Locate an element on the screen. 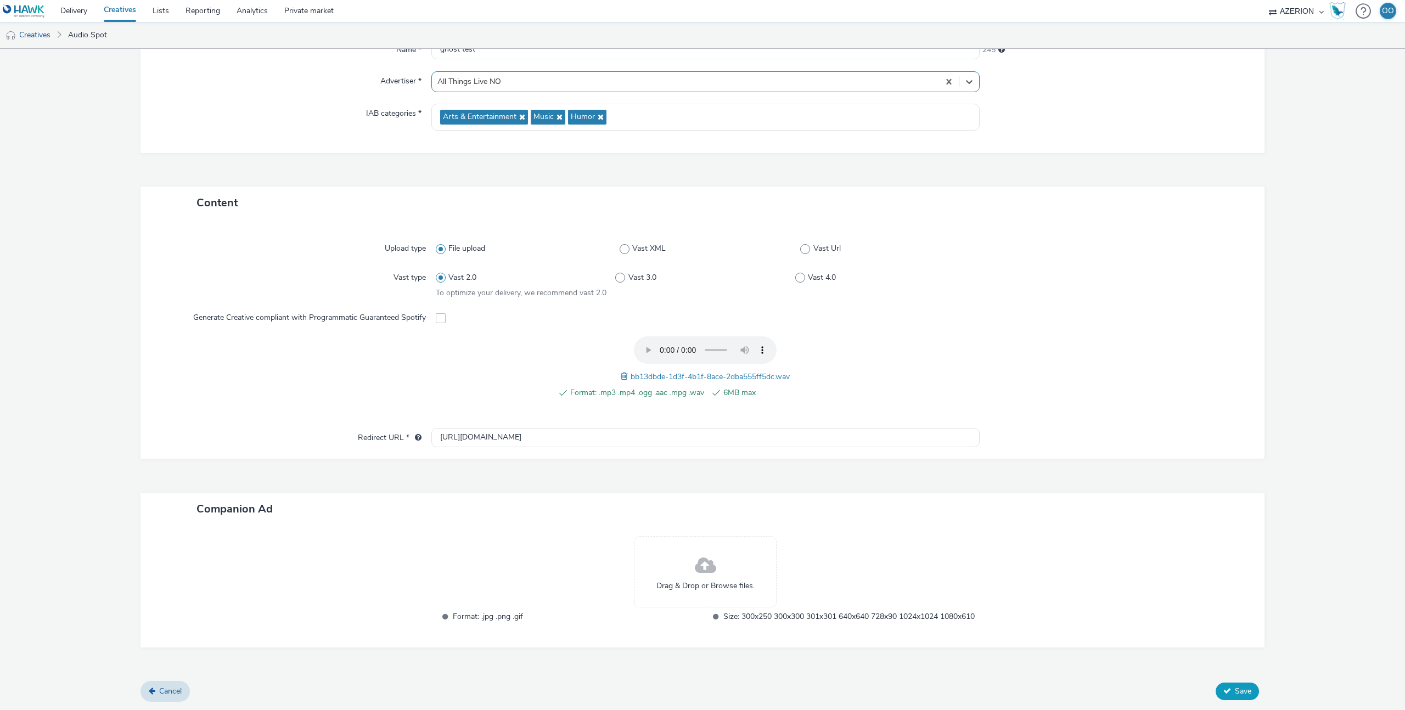 The width and height of the screenshot is (1405, 710). span: Vast 2.0 is located at coordinates (462, 278).